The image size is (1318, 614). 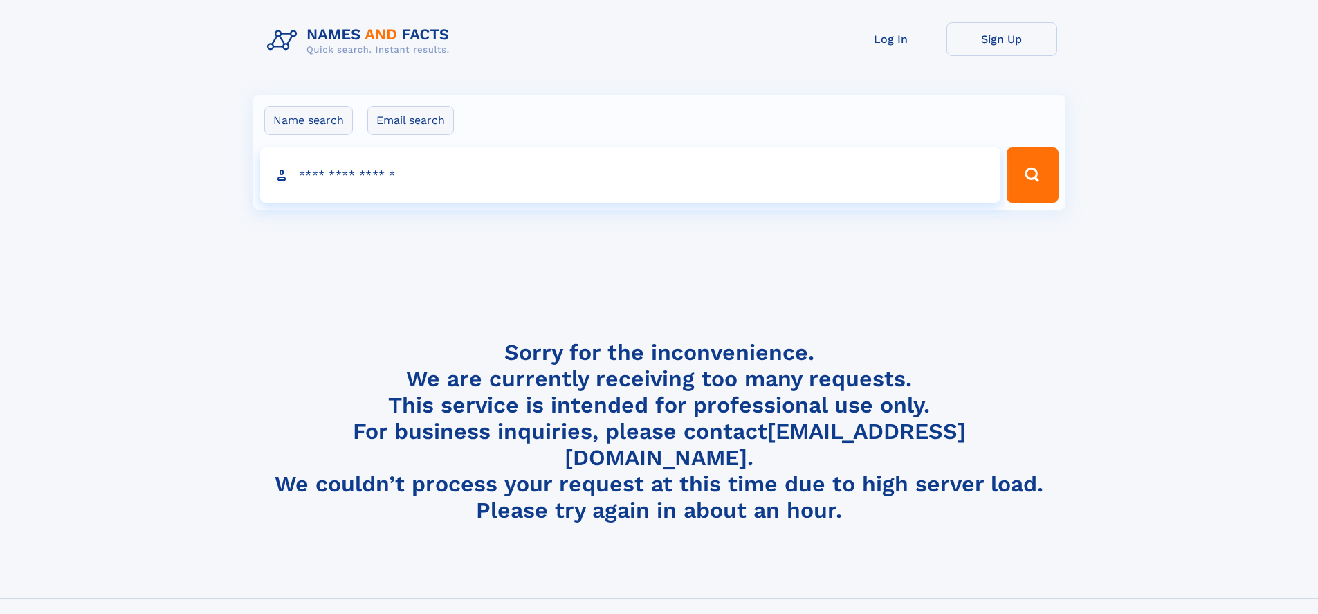 I want to click on a: Log In, so click(x=891, y=39).